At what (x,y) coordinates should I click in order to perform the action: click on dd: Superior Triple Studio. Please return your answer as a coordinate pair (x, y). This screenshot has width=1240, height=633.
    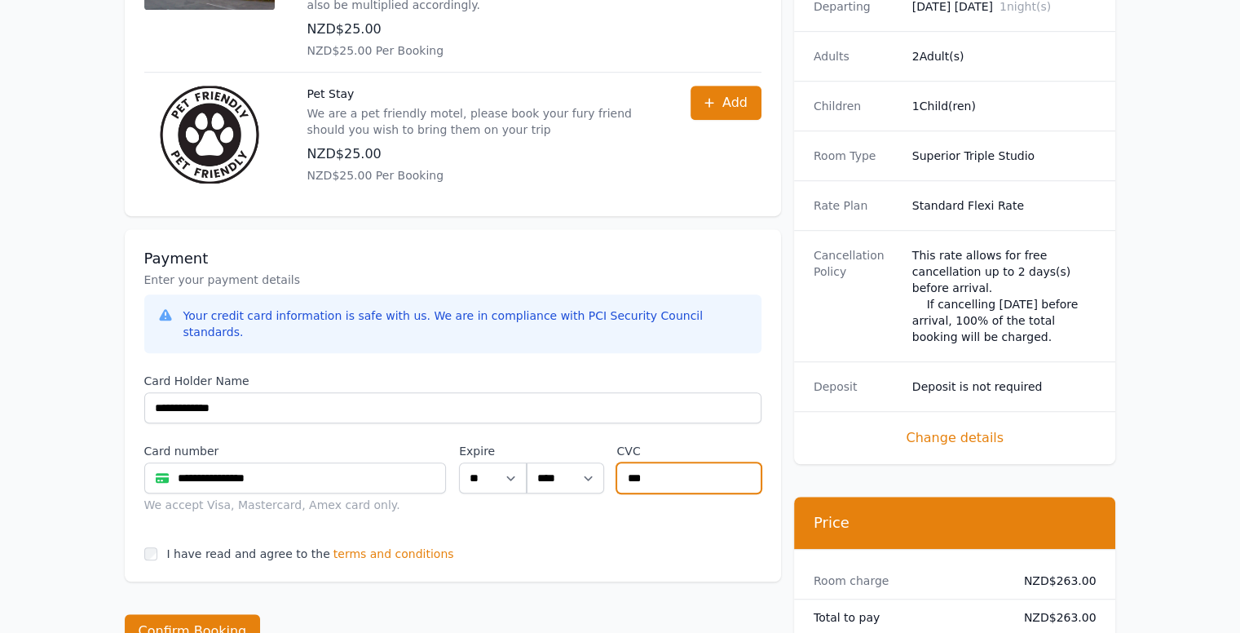
    Looking at the image, I should click on (1005, 156).